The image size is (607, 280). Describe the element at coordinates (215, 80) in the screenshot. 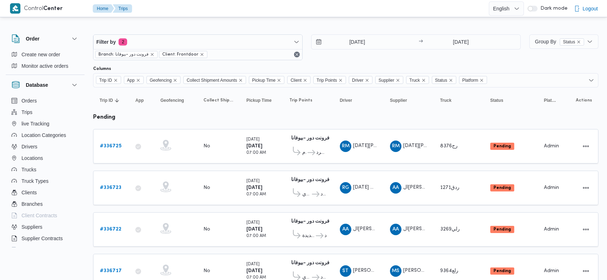

I see `span: Collect Shipment Amounts` at that location.